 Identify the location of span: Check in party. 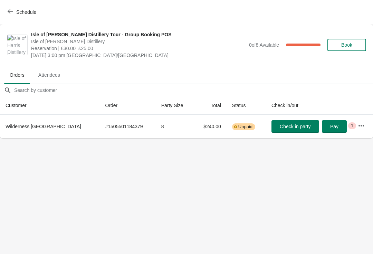
(295, 126).